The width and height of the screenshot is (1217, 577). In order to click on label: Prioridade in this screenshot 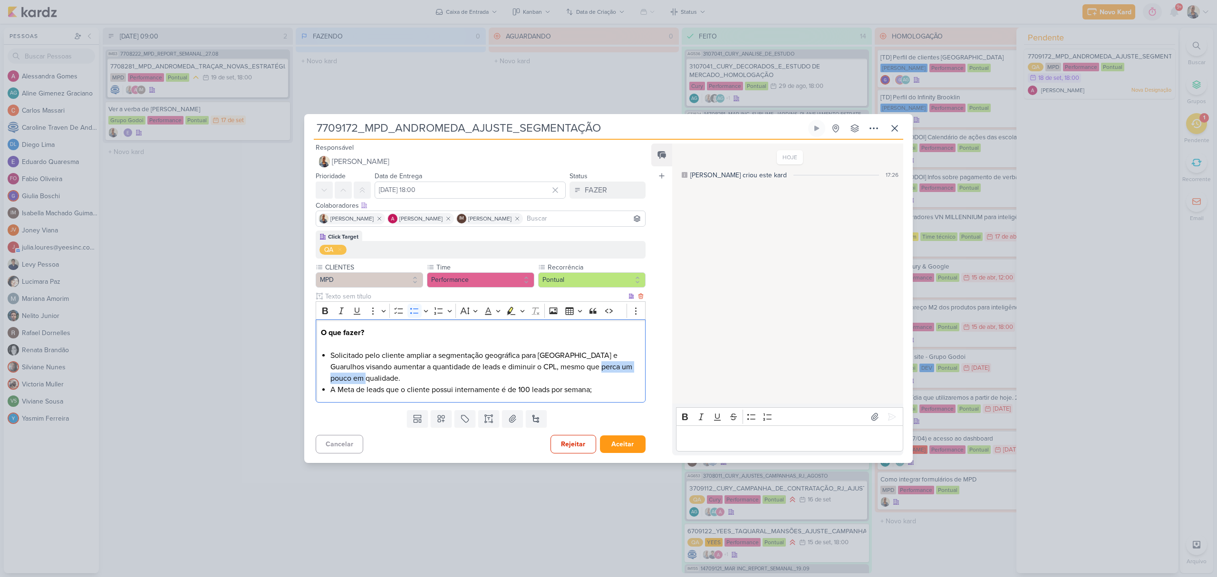, I will do `click(330, 176)`.